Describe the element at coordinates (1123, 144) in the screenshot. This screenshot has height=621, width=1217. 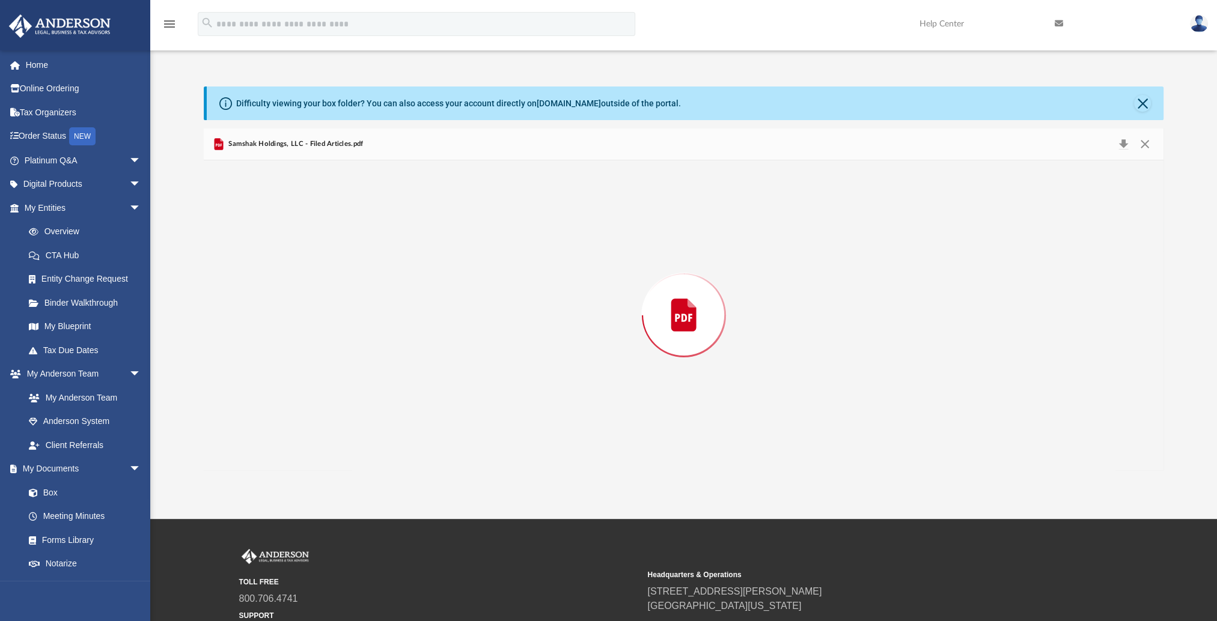
I see `button: Download` at that location.